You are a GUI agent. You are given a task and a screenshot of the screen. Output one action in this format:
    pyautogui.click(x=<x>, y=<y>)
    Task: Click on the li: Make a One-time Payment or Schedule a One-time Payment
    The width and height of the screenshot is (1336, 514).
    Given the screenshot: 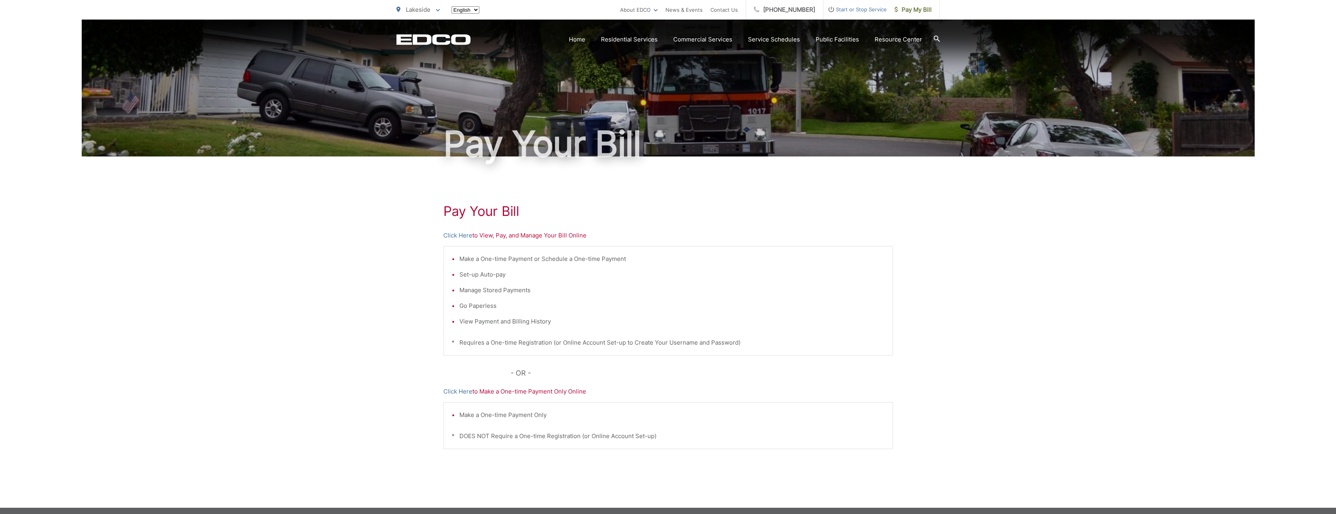 What is the action you would take?
    pyautogui.click(x=672, y=259)
    